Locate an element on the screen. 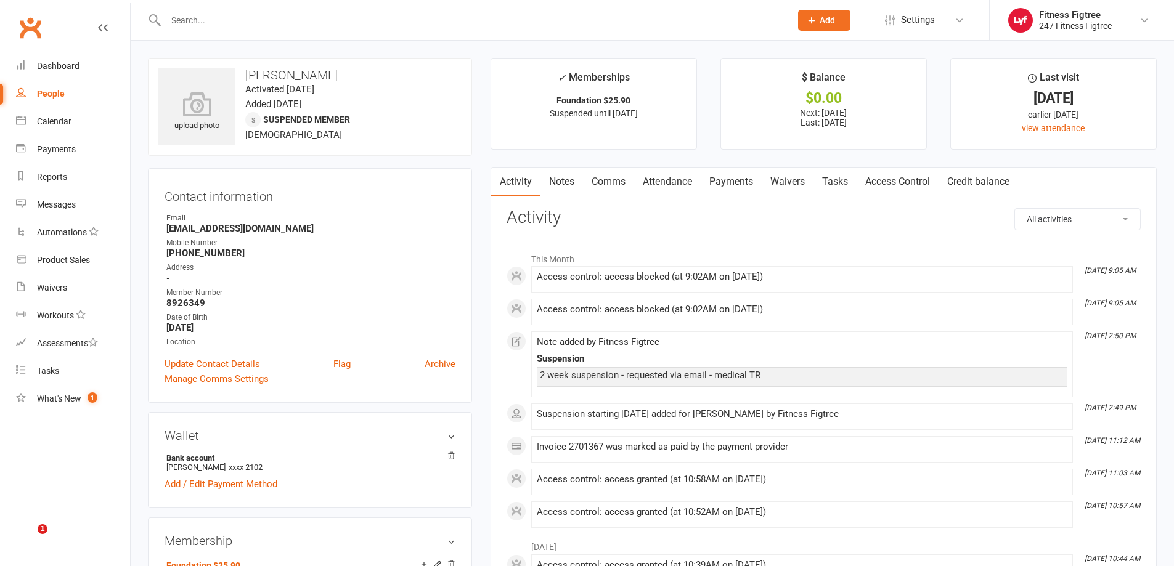  div: Email is located at coordinates (310, 218).